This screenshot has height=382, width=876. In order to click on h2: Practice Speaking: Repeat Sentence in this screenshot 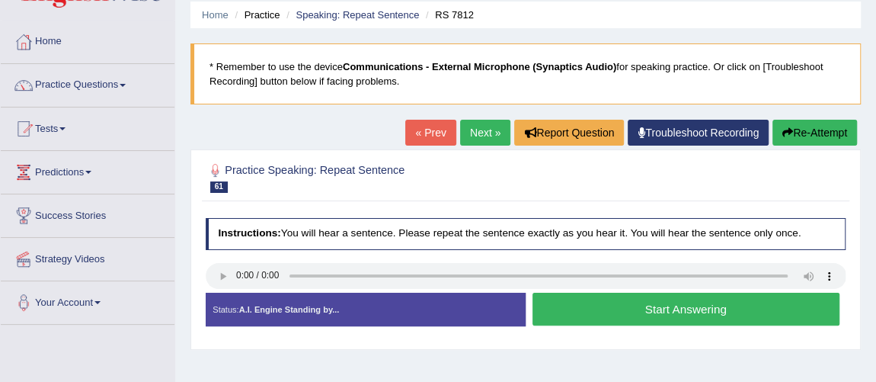, I will do `click(404, 177)`.